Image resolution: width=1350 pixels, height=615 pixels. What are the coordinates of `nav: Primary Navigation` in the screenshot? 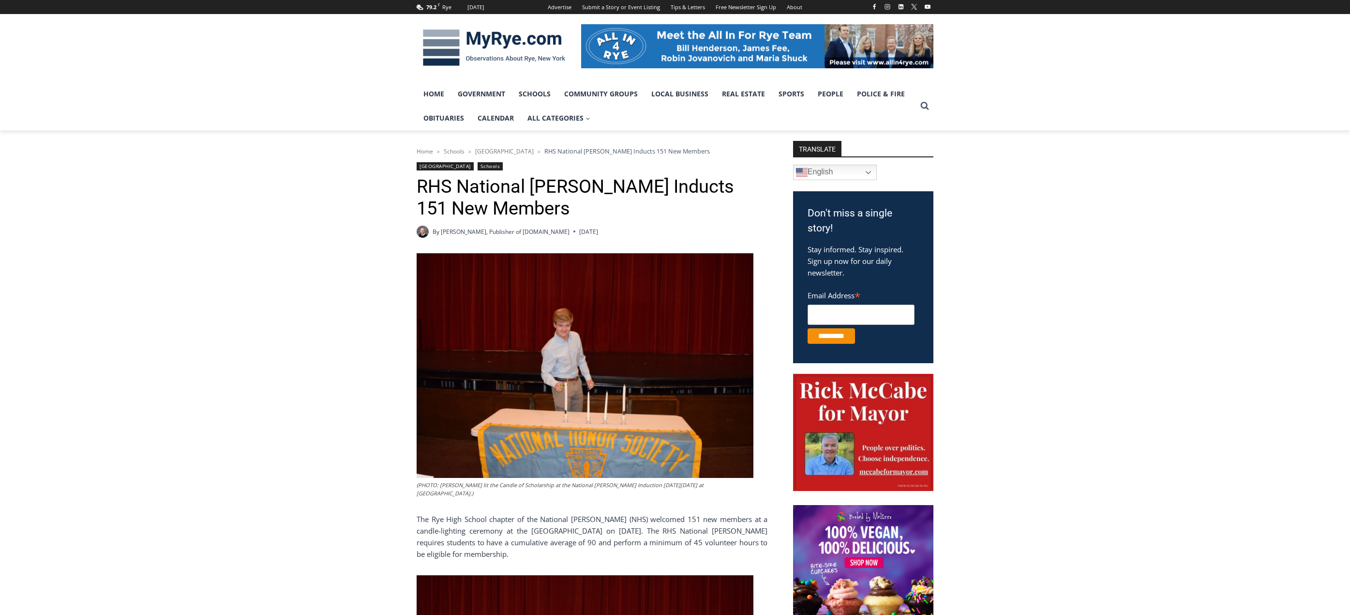 It's located at (666, 106).